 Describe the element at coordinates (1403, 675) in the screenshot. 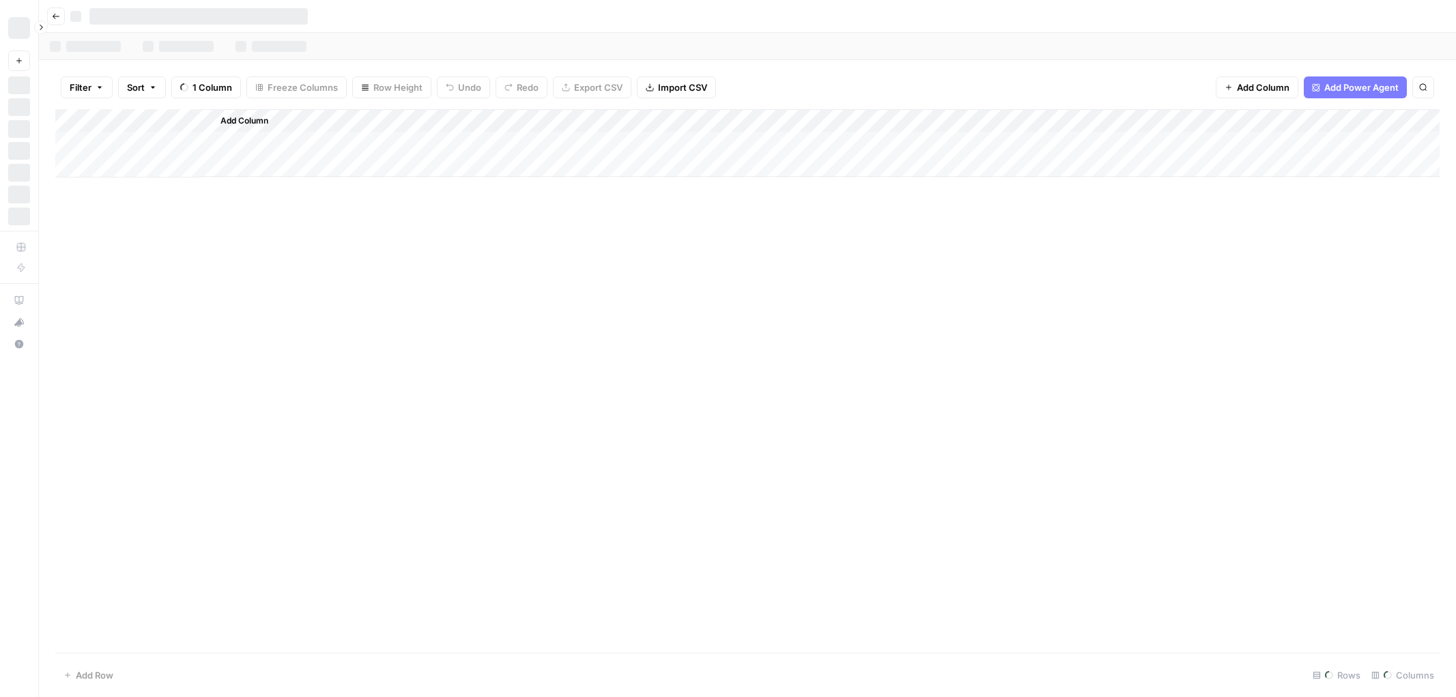

I see `div: Columns` at that location.